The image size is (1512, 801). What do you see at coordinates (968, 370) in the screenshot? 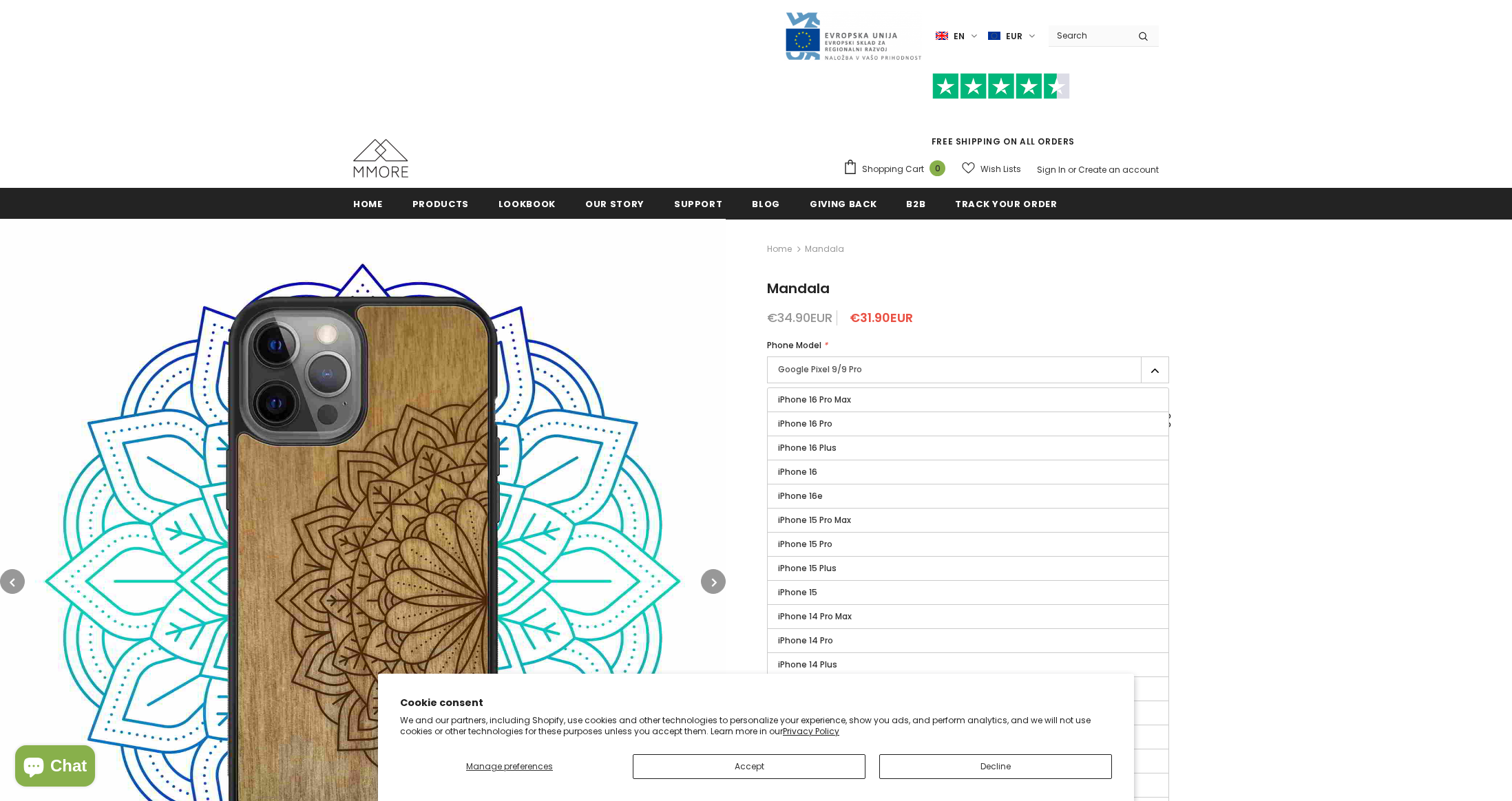
I see `label: Google Pixel 9/9 Pro` at bounding box center [968, 370].